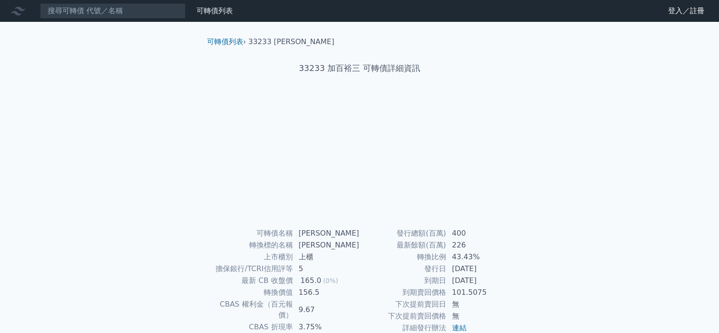  Describe the element at coordinates (252, 233) in the screenshot. I see `td: 可轉債名稱` at that location.